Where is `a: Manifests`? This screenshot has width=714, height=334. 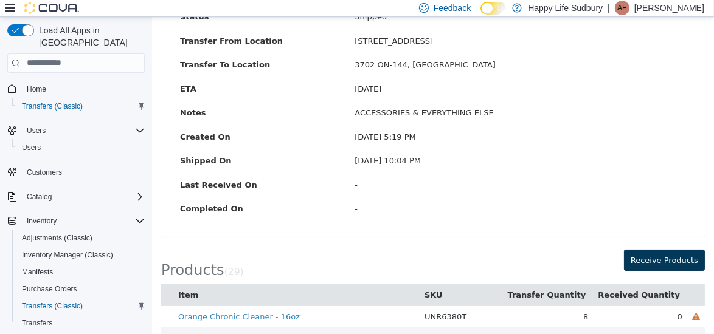
a: Manifests is located at coordinates (37, 272).